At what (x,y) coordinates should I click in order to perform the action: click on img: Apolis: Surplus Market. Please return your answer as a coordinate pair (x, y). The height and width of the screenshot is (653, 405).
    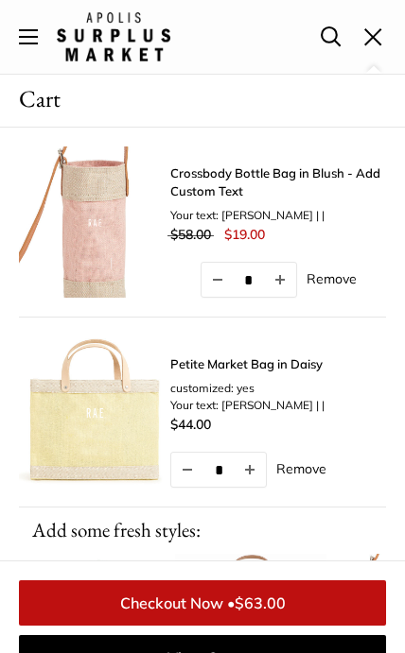
    Looking at the image, I should click on (113, 36).